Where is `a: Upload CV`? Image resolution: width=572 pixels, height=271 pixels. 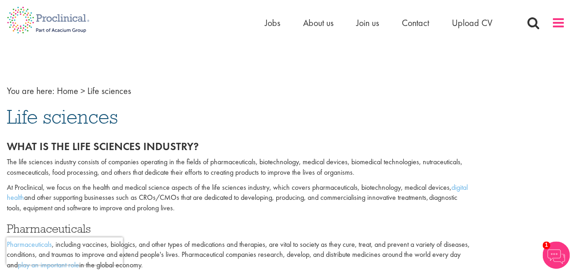 a: Upload CV is located at coordinates (472, 23).